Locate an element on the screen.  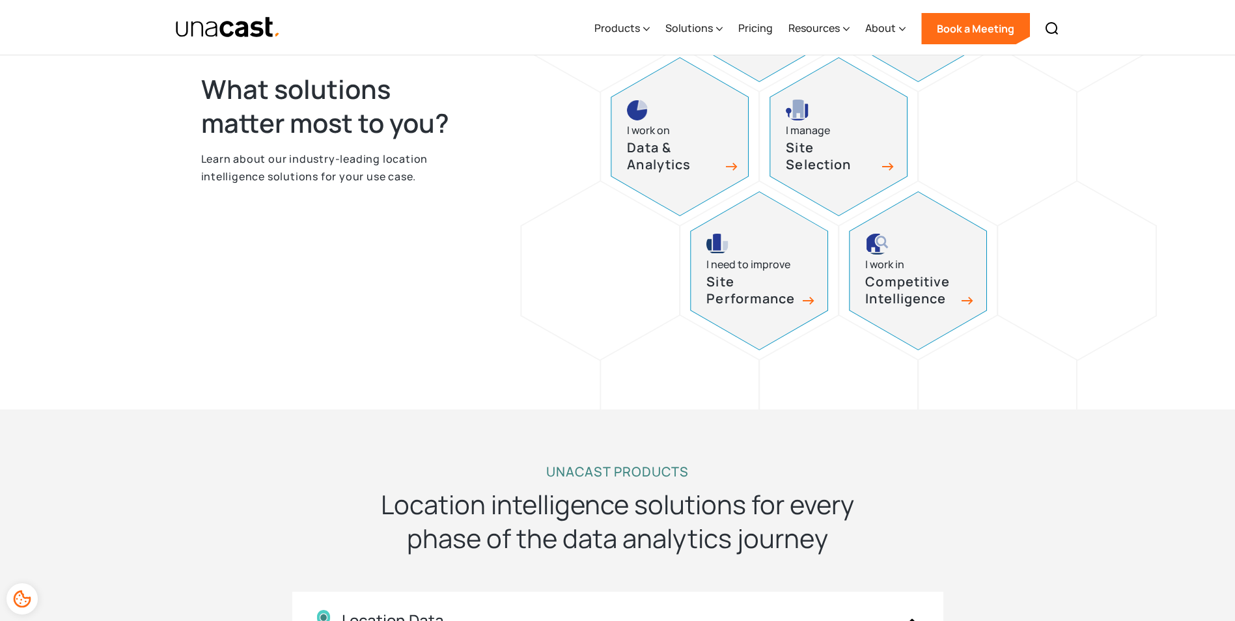
a: pie chart iconI work onData & Analytics is located at coordinates (680, 137).